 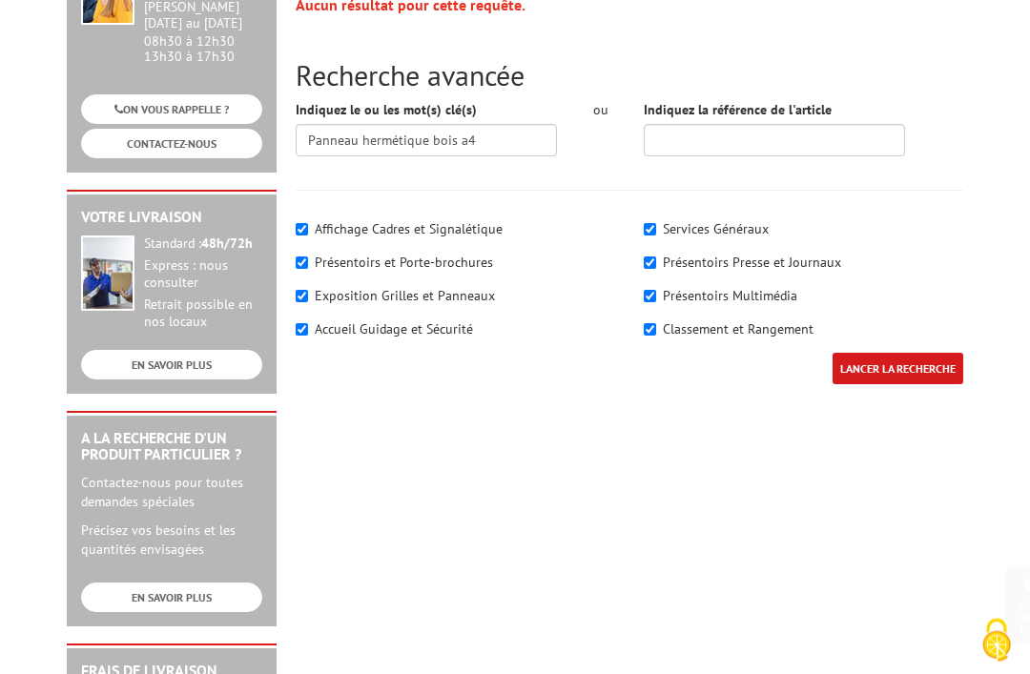 What do you see at coordinates (715, 230) in the screenshot?
I see `label: Services Généraux` at bounding box center [715, 230].